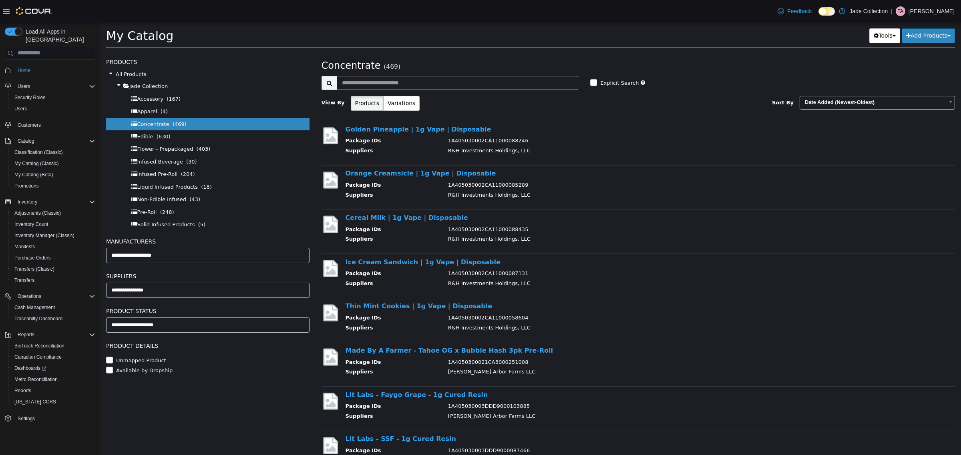 Image resolution: width=961 pixels, height=455 pixels. Describe the element at coordinates (53, 258) in the screenshot. I see `button: Purchase Orders` at that location.